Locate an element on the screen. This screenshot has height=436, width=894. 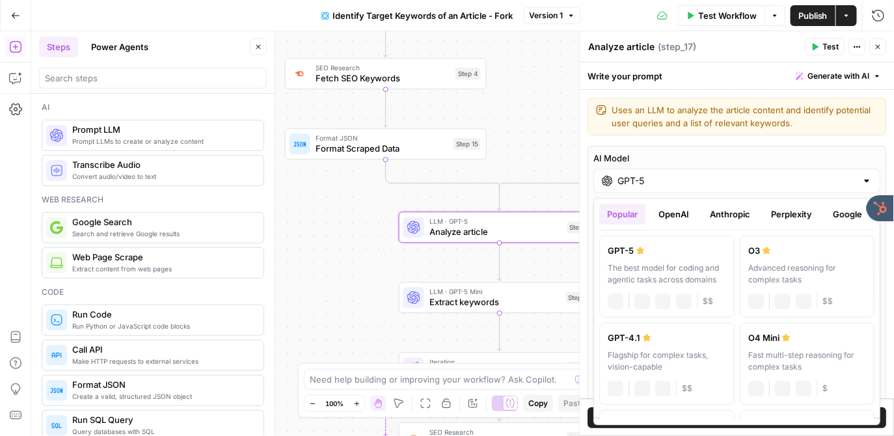
g: Edge from step_22 to step_18 is located at coordinates (500, 332).